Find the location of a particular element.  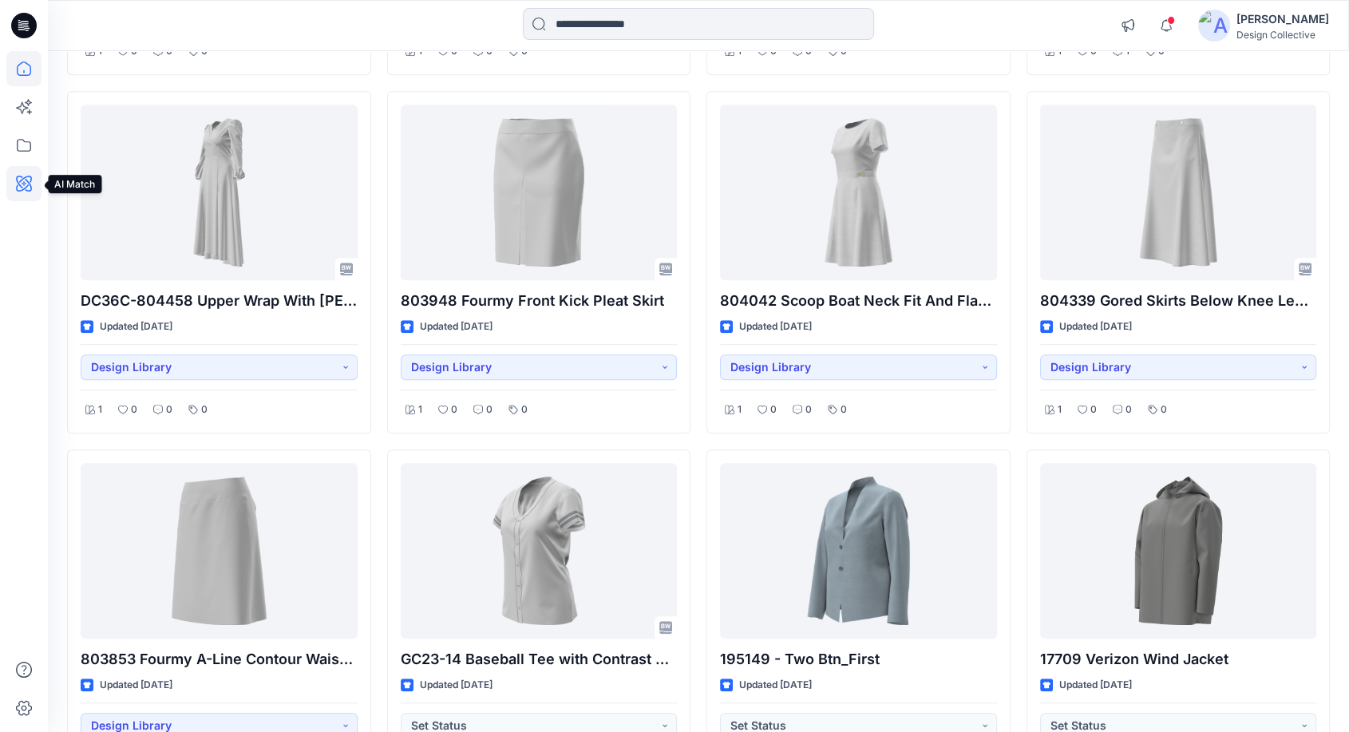

a: 804042 Scoop Boat Neck Fit And Flare Dress is located at coordinates (858, 192).